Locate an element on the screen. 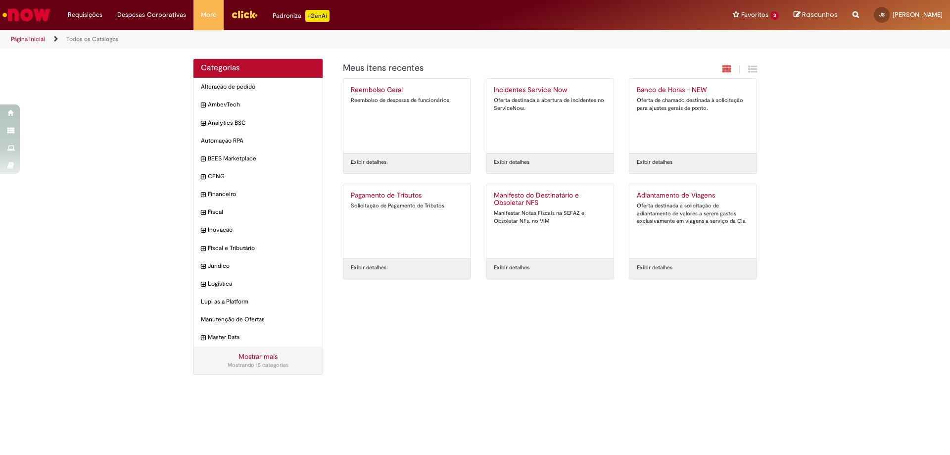 The width and height of the screenshot is (950, 455). ul: Trilhas de página is located at coordinates (317, 39).